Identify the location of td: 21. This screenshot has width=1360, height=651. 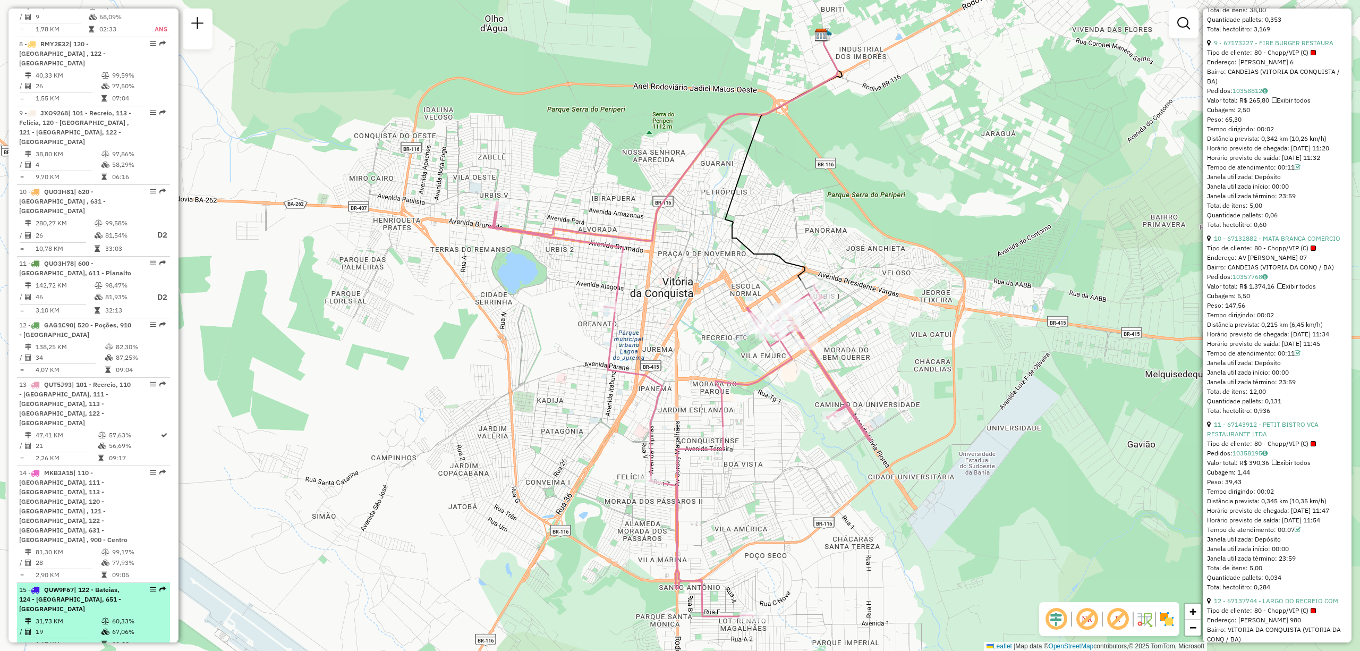
(66, 446).